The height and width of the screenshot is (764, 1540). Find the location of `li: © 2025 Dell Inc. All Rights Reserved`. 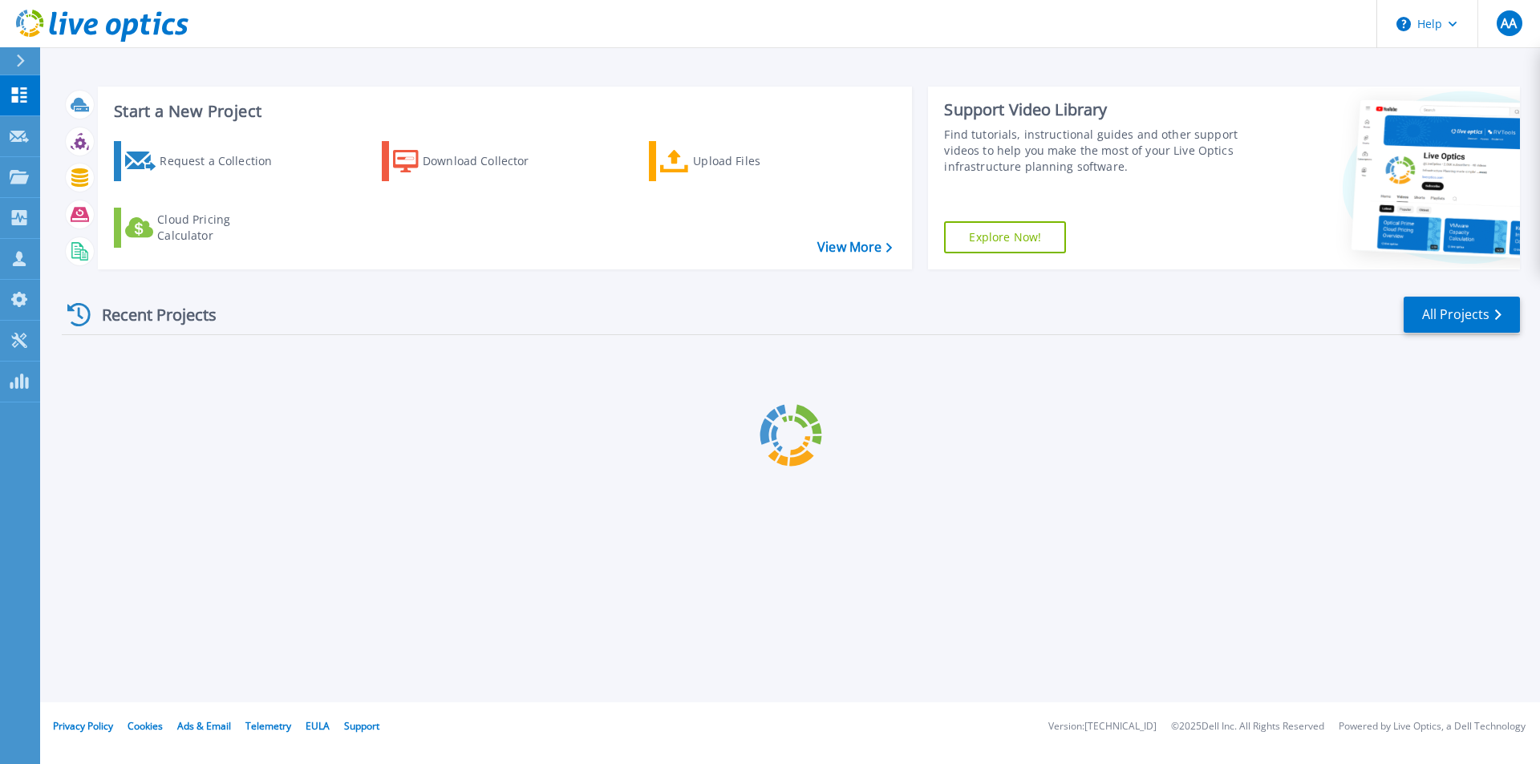

li: © 2025 Dell Inc. All Rights Reserved is located at coordinates (1247, 727).